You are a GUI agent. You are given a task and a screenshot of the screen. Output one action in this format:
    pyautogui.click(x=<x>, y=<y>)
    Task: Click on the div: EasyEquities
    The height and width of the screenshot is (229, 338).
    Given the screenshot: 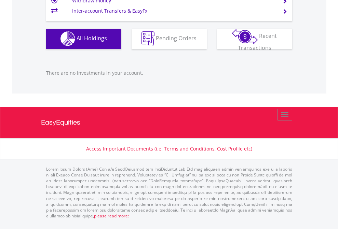 What is the action you would take?
    pyautogui.click(x=169, y=123)
    